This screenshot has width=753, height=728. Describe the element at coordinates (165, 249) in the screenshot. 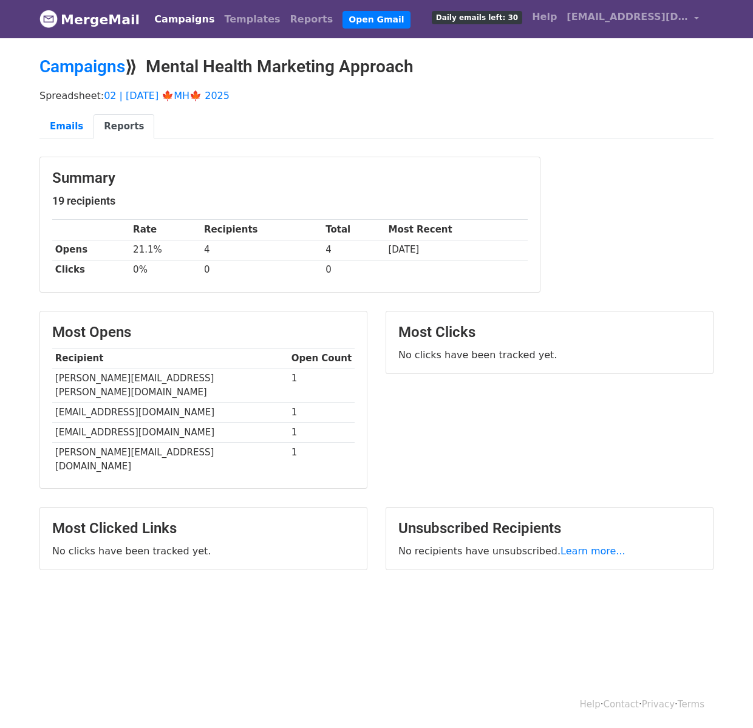

I see `td: 21.1%` at that location.